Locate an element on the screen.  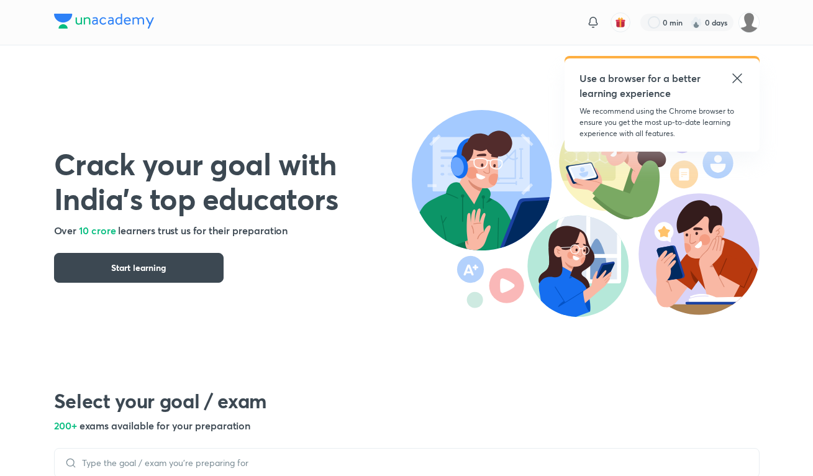
span: Start learning is located at coordinates (138, 268).